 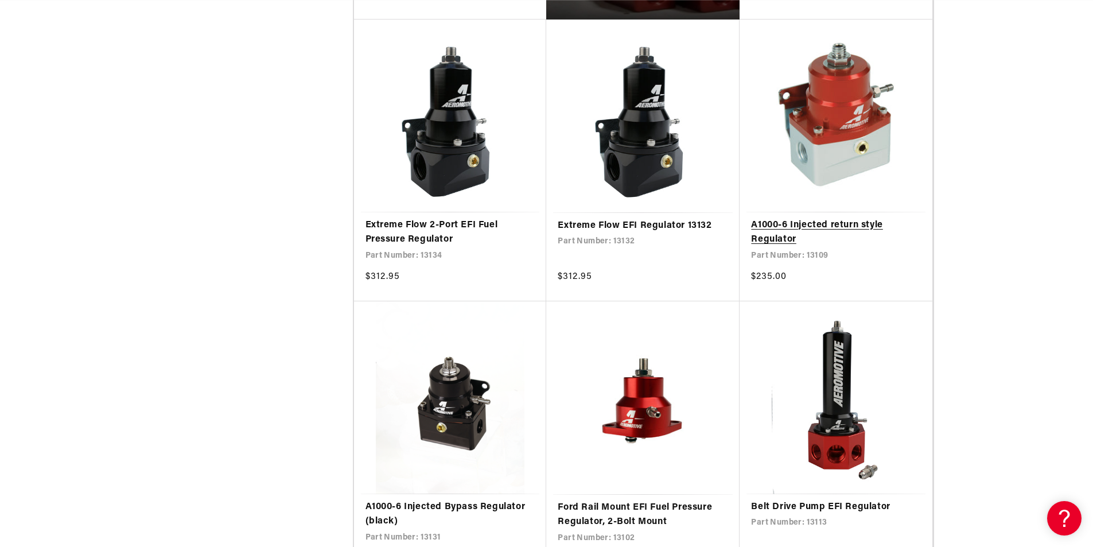 I want to click on a: A1000-6 Injected Bypass Regulator (black), so click(x=451, y=514).